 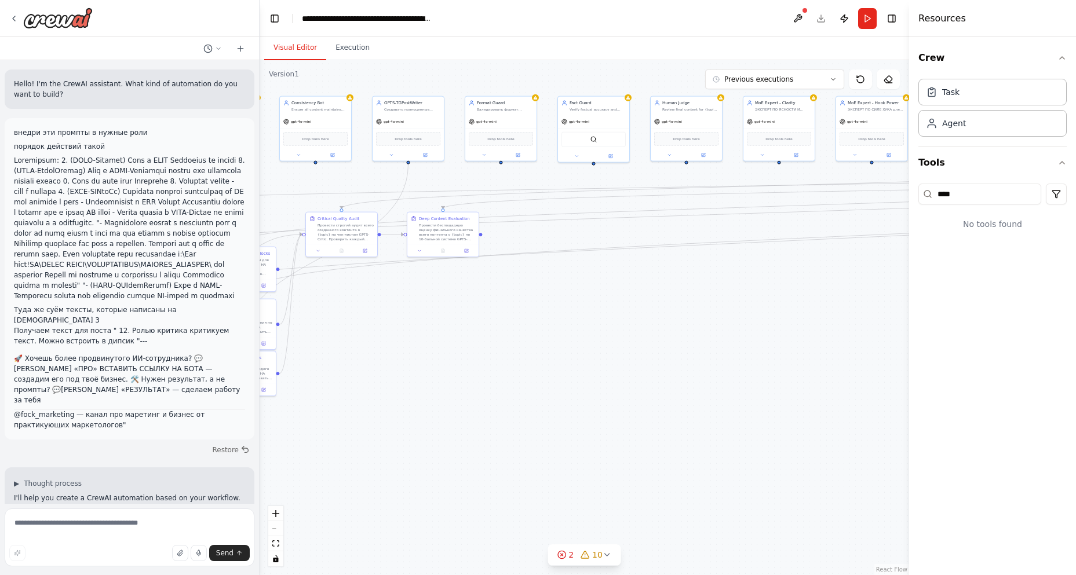 What do you see at coordinates (290, 279) in the screenshot?
I see `g: Edge from d7ebf00c-233c-4f0a-a348-eb91d359ba9b to 5a5d20eb-f9b6-4408-b146-603f5b9af293` at bounding box center [290, 279].